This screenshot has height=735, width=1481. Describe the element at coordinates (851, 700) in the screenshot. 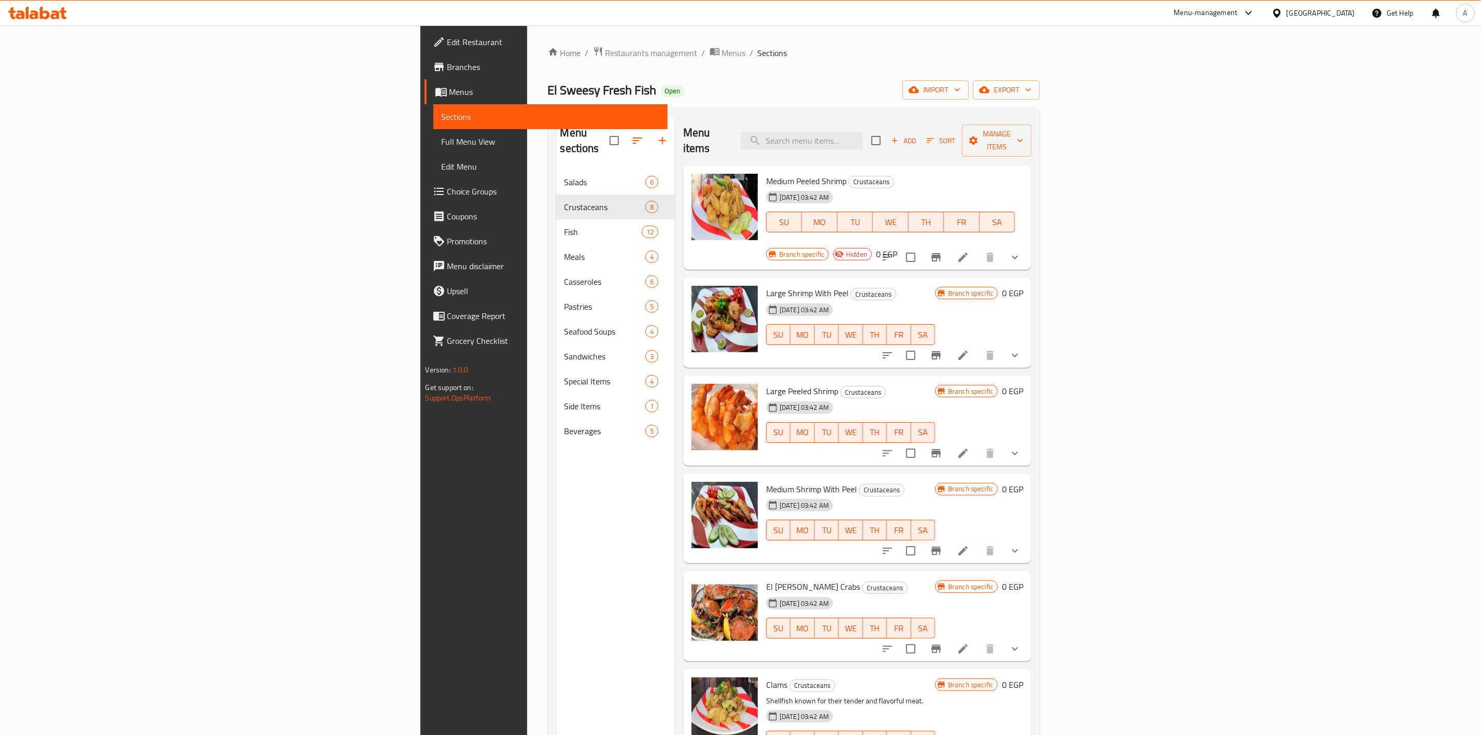

I see `p: Shellfish known for their tender and flavorful meat.` at that location.